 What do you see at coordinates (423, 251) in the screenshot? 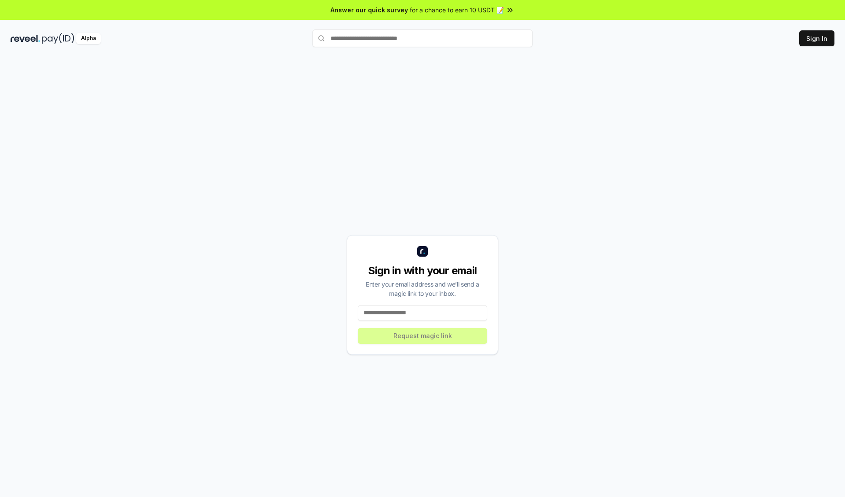
I see `img: logo_small` at bounding box center [423, 251].